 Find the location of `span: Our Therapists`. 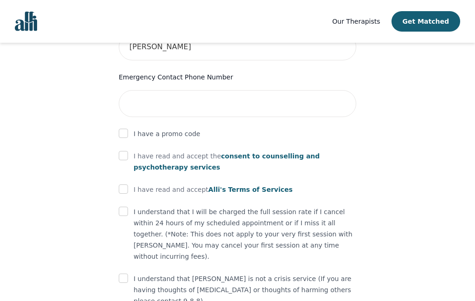

span: Our Therapists is located at coordinates (356, 21).